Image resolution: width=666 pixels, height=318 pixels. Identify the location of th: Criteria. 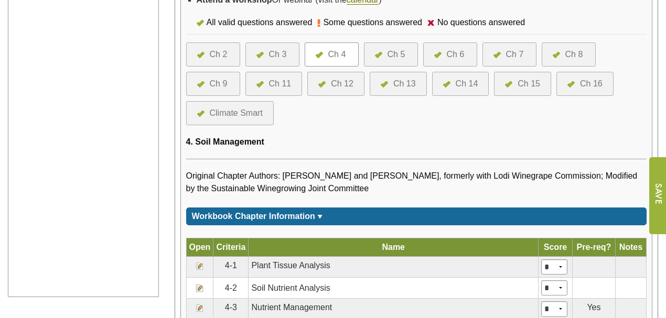
(231, 247).